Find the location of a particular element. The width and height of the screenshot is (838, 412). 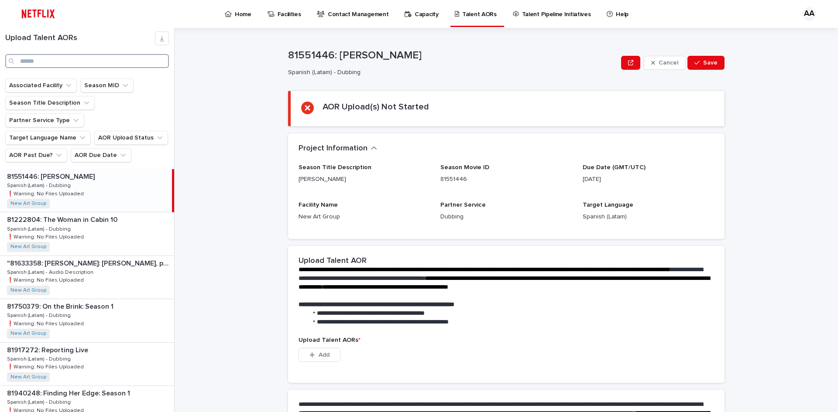

img: ifQbXi3ZQGMSEF7WDB7W is located at coordinates (38, 14).